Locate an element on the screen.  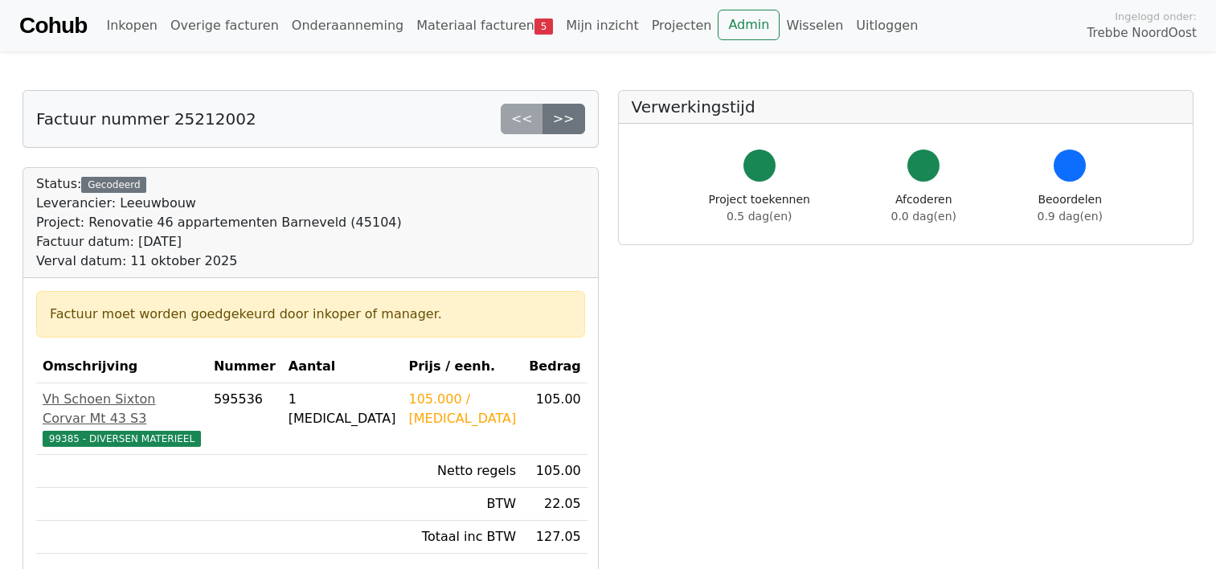
h5: Verwerkingstijd is located at coordinates (906, 107).